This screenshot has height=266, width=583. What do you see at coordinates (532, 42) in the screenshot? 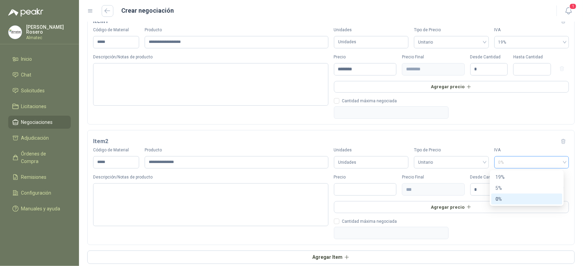
I see `span: 19%` at bounding box center [532, 42].